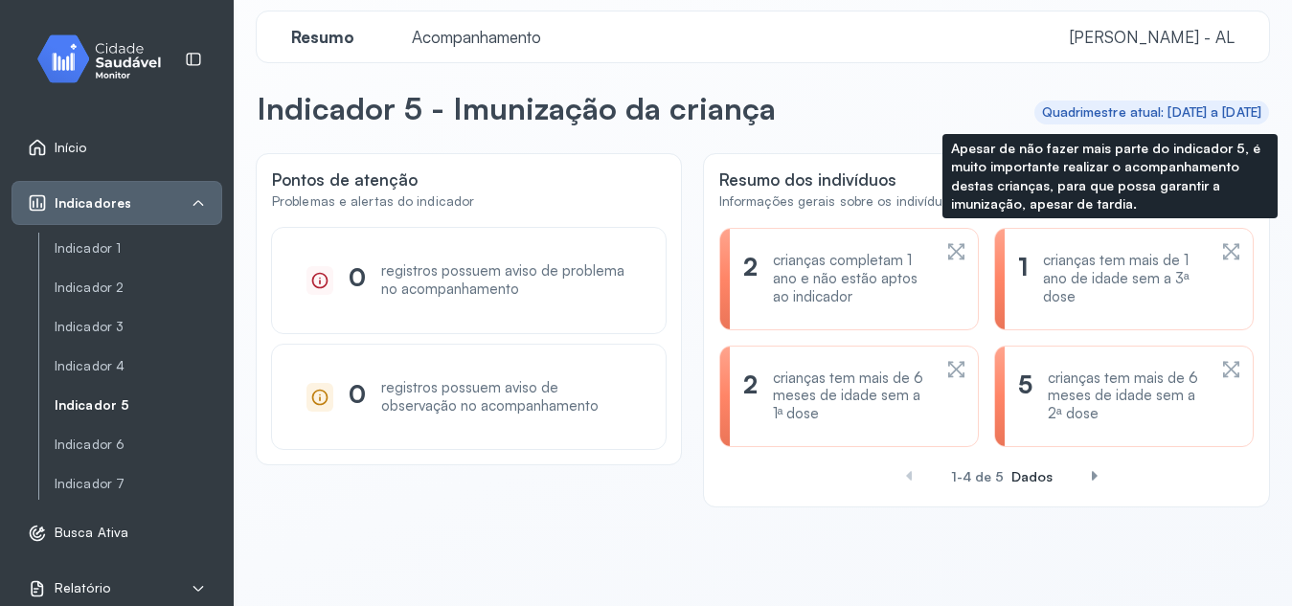  I want to click on div: crianças completam 1 ano e não estão aptos ao indicador, so click(852, 279).